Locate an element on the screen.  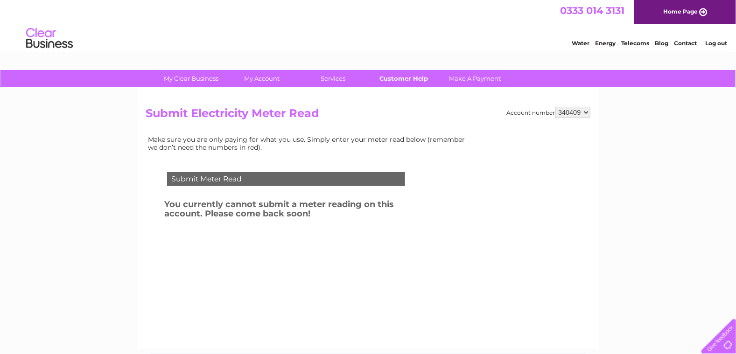
a: Make A Payment is located at coordinates (475, 78).